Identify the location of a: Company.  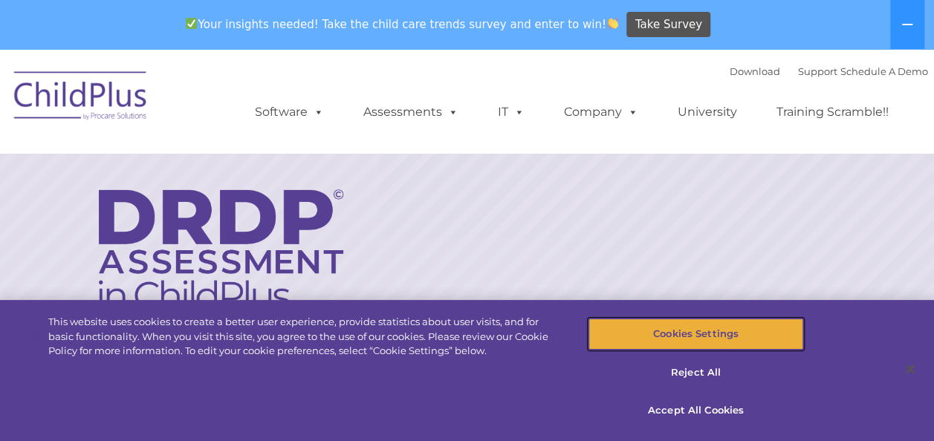
(601, 112).